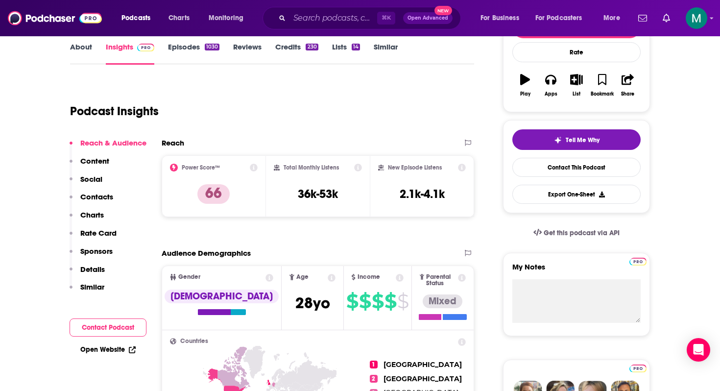  What do you see at coordinates (93, 269) in the screenshot?
I see `p: Details` at bounding box center [93, 269].